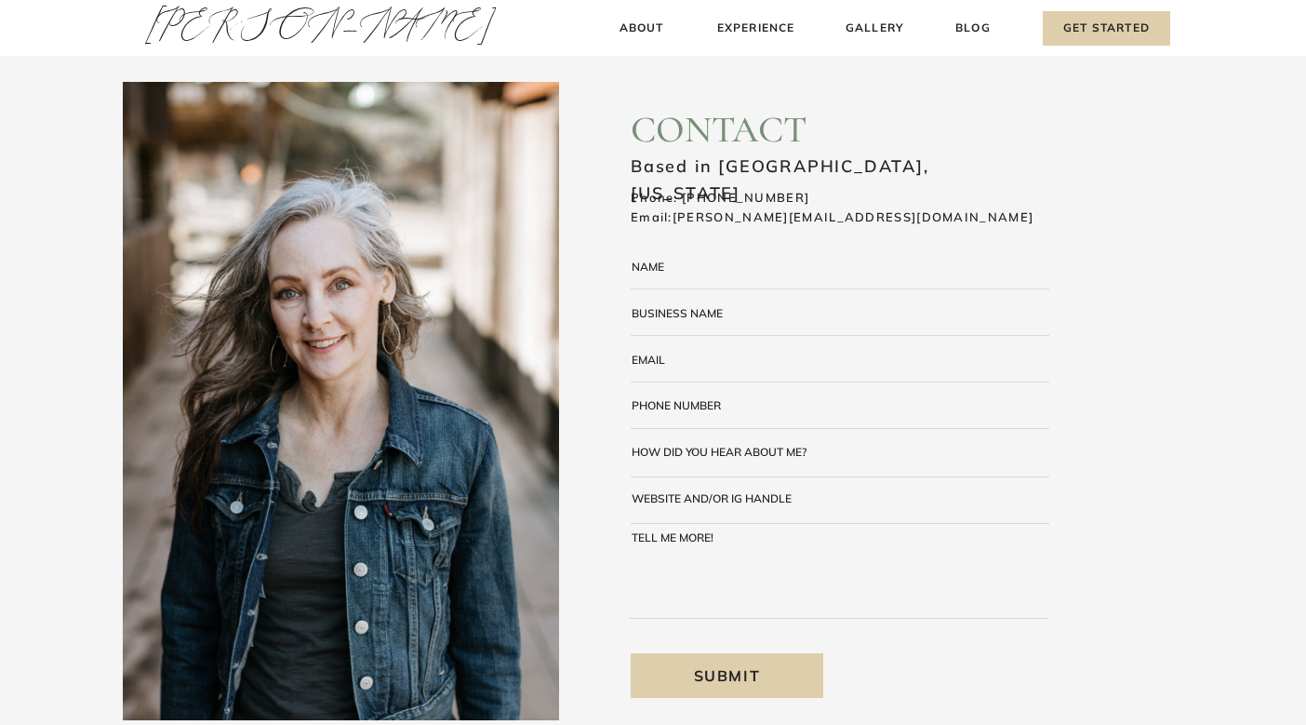 Image resolution: width=1306 pixels, height=725 pixels. I want to click on a: Experience, so click(755, 28).